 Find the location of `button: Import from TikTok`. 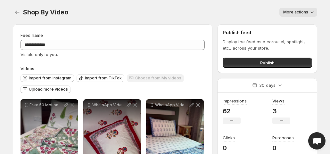

button: Import from TikTok is located at coordinates (100, 78).